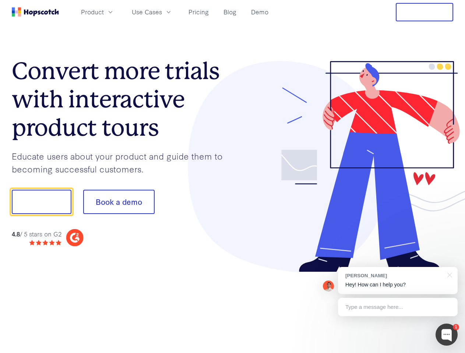 Image resolution: width=465 pixels, height=353 pixels. I want to click on span: Product, so click(92, 12).